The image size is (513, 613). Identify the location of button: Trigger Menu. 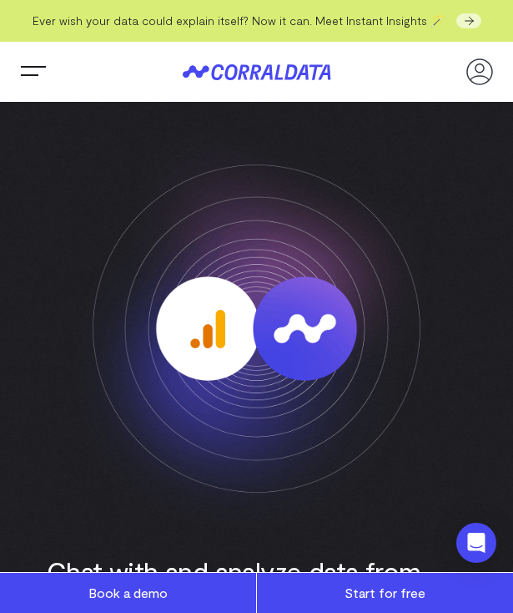
(33, 72).